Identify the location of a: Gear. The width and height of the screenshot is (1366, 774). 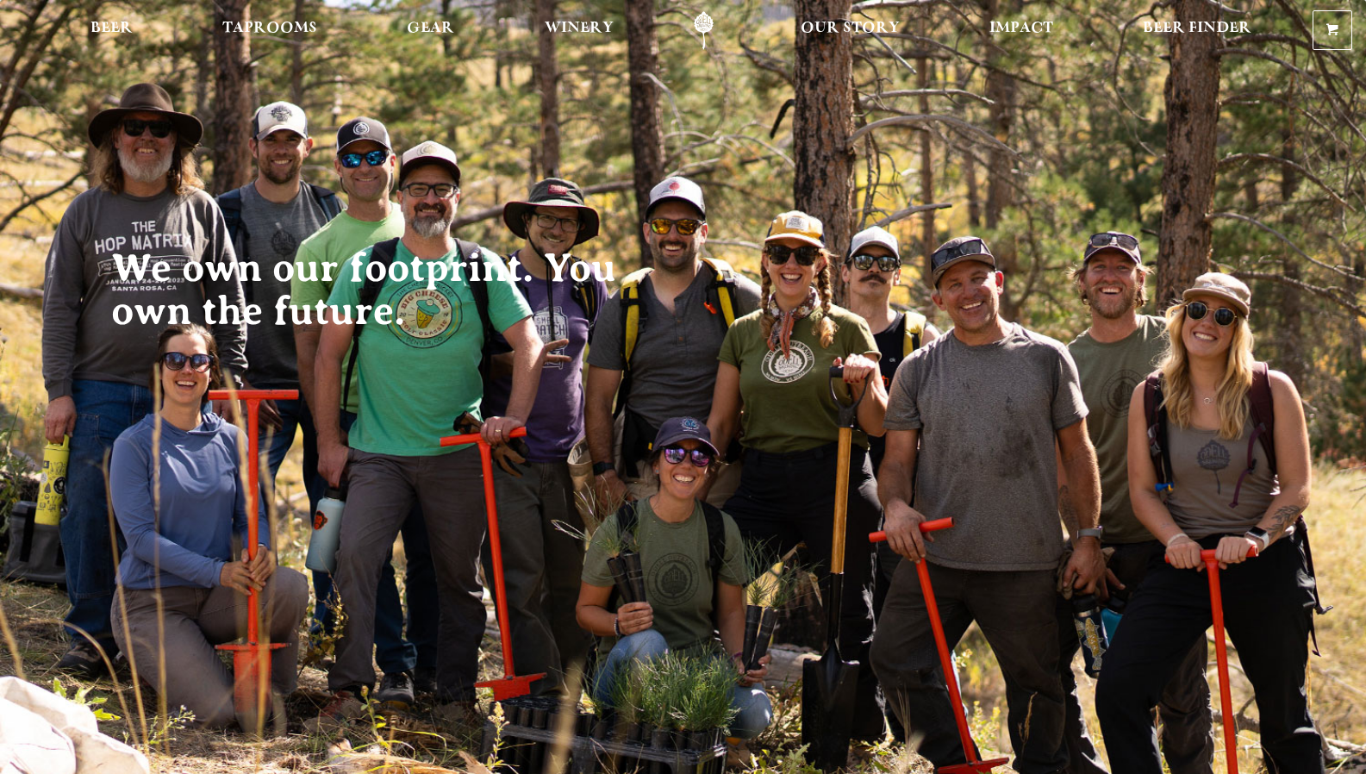
(430, 30).